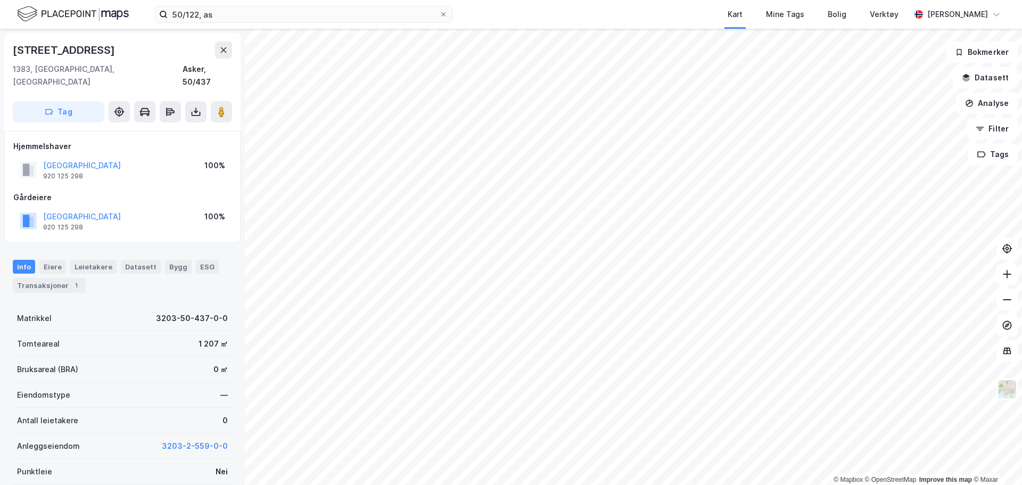  I want to click on div: Mine Tags, so click(785, 14).